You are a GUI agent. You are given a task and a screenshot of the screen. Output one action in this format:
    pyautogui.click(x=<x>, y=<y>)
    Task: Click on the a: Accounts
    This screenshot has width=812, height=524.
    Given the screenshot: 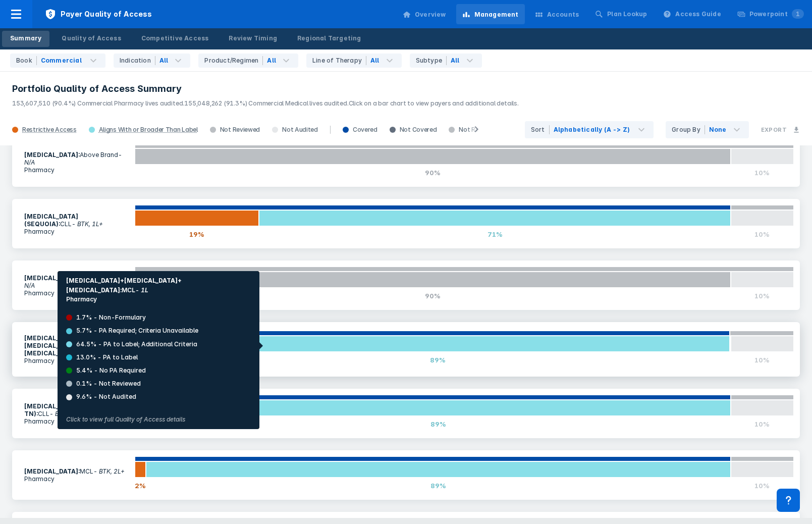 What is the action you would take?
    pyautogui.click(x=557, y=14)
    